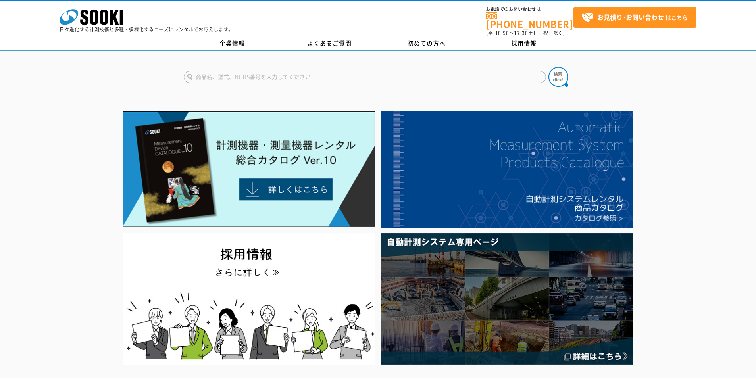  Describe the element at coordinates (427, 43) in the screenshot. I see `span: 初めての方へ` at that location.